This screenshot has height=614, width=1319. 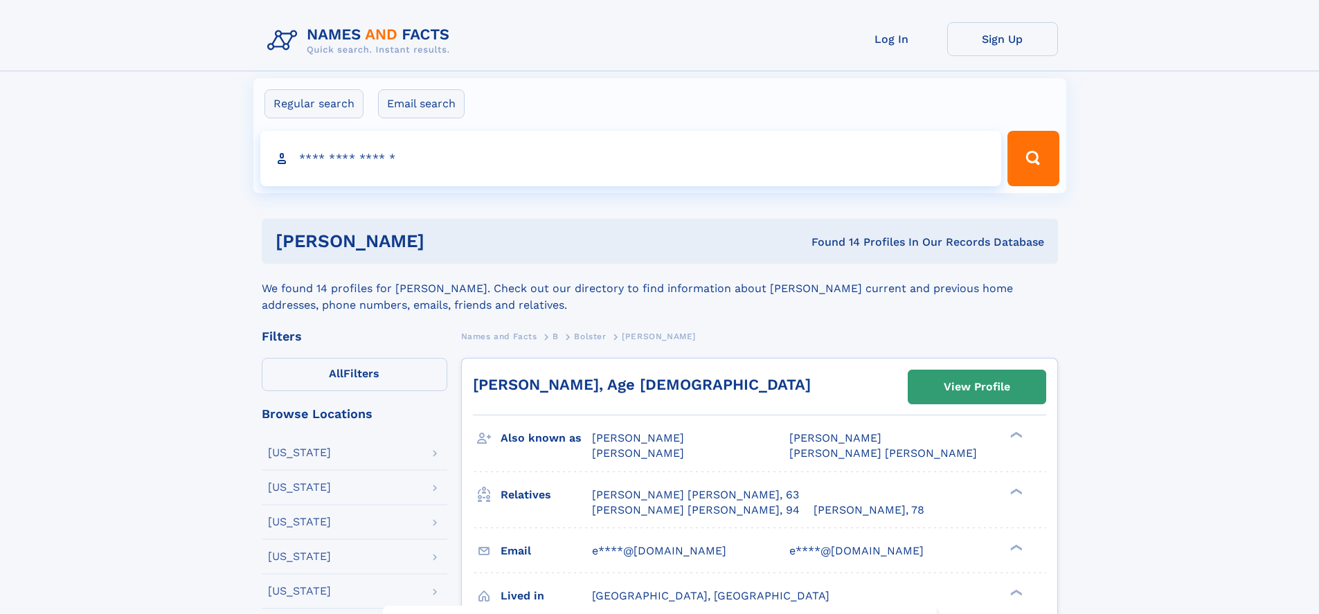 I want to click on div: Filters, so click(x=354, y=336).